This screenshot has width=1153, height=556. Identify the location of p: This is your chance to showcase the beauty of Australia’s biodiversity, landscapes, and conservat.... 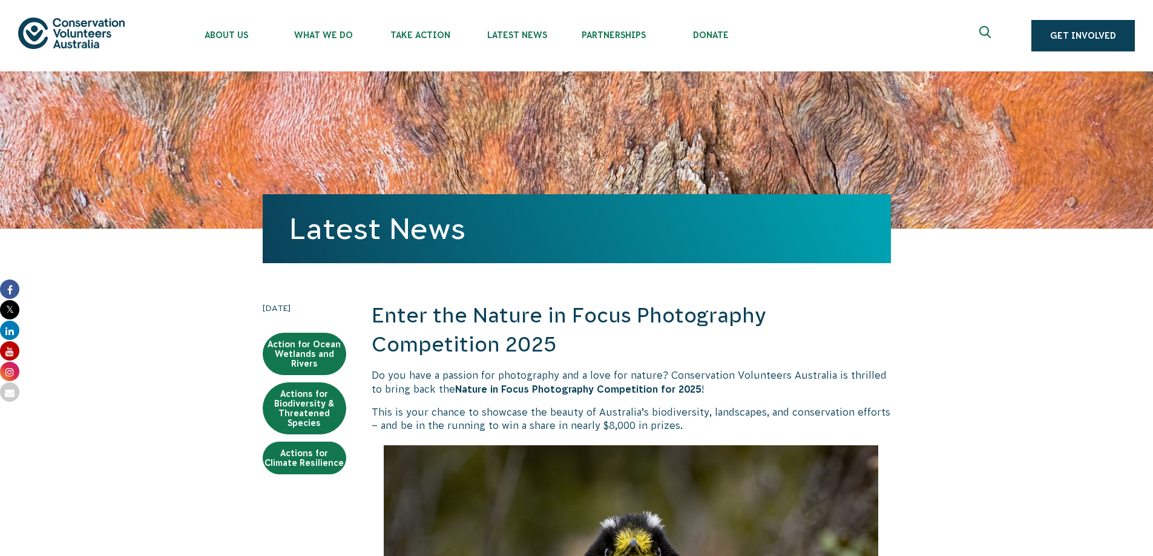
(632, 419).